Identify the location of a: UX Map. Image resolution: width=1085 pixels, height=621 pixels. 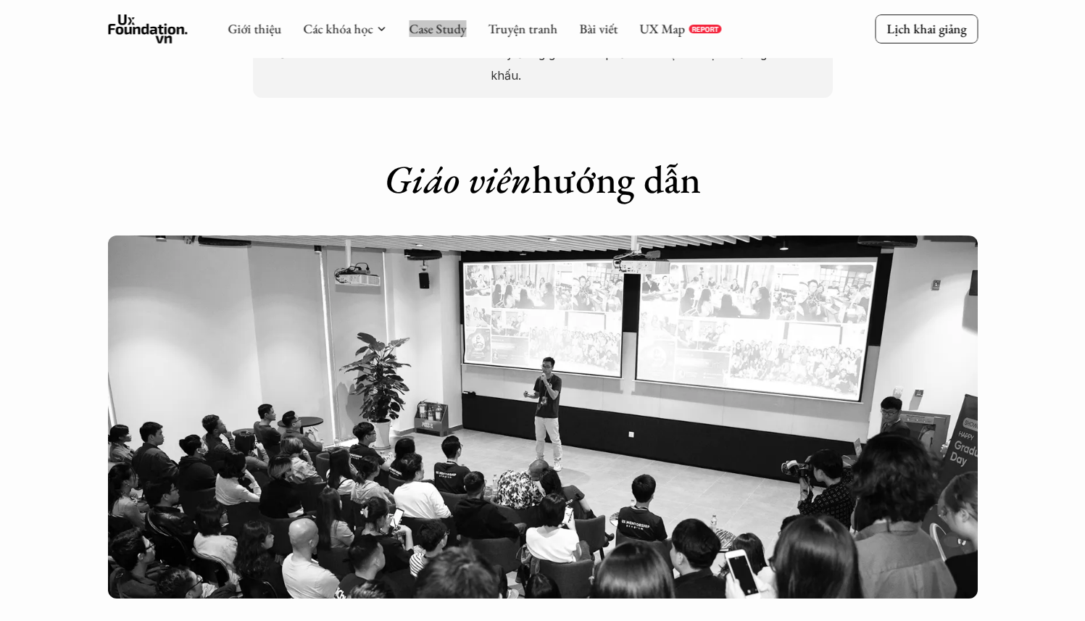
(662, 28).